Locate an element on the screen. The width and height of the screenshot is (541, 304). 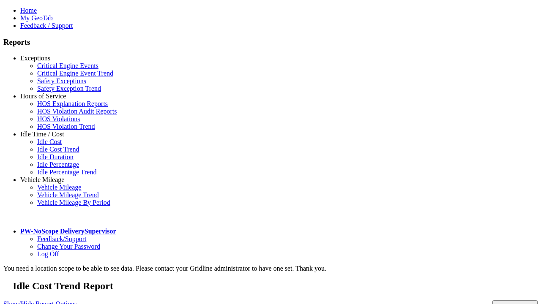
a: Exceptions is located at coordinates (35, 58).